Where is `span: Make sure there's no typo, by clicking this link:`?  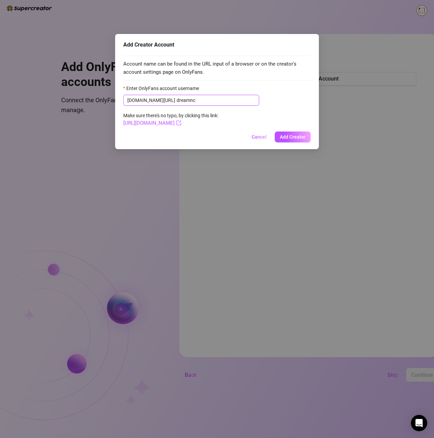
span: Make sure there's no typo, by clicking this link: is located at coordinates (171, 119).